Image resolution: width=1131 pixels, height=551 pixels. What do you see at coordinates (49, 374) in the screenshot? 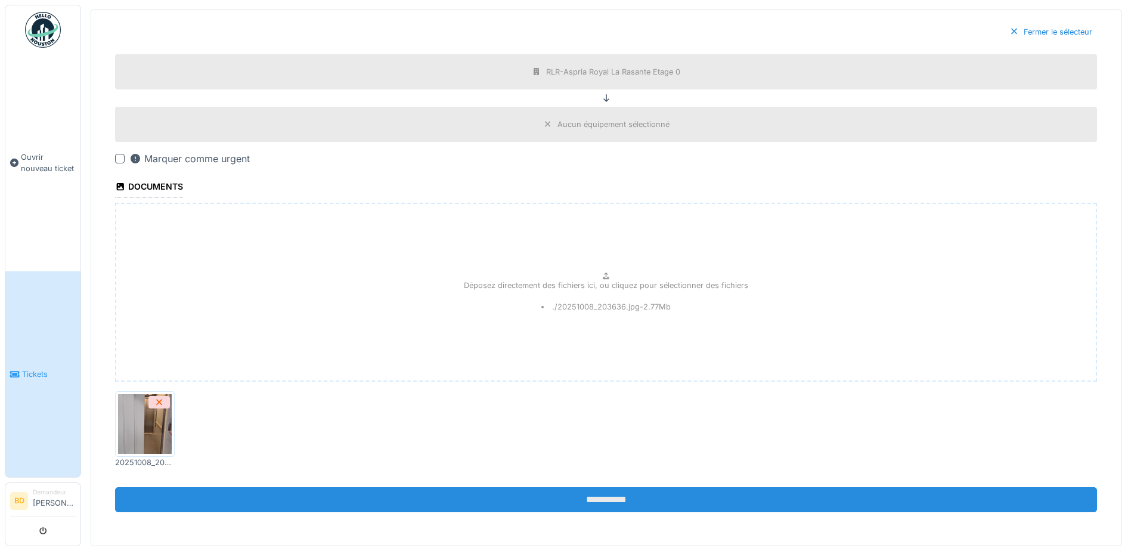
I see `span: Tickets` at bounding box center [49, 374].